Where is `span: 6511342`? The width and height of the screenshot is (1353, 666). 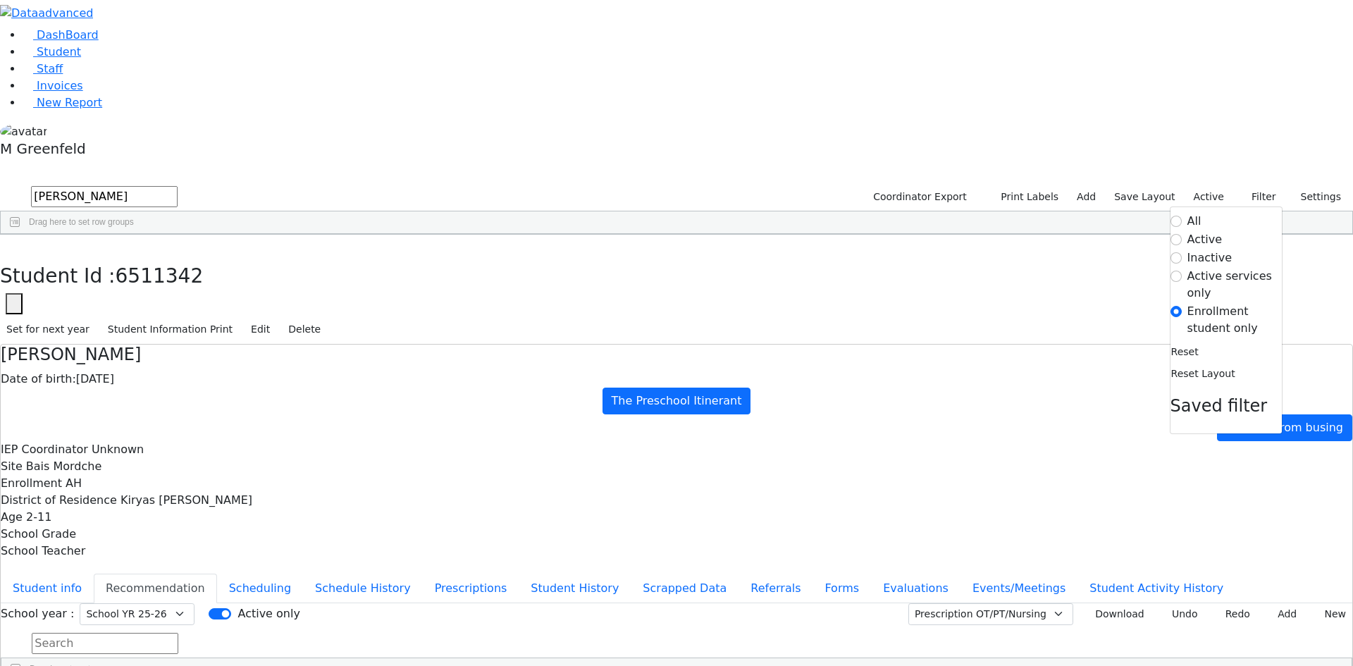 span: 6511342 is located at coordinates (159, 275).